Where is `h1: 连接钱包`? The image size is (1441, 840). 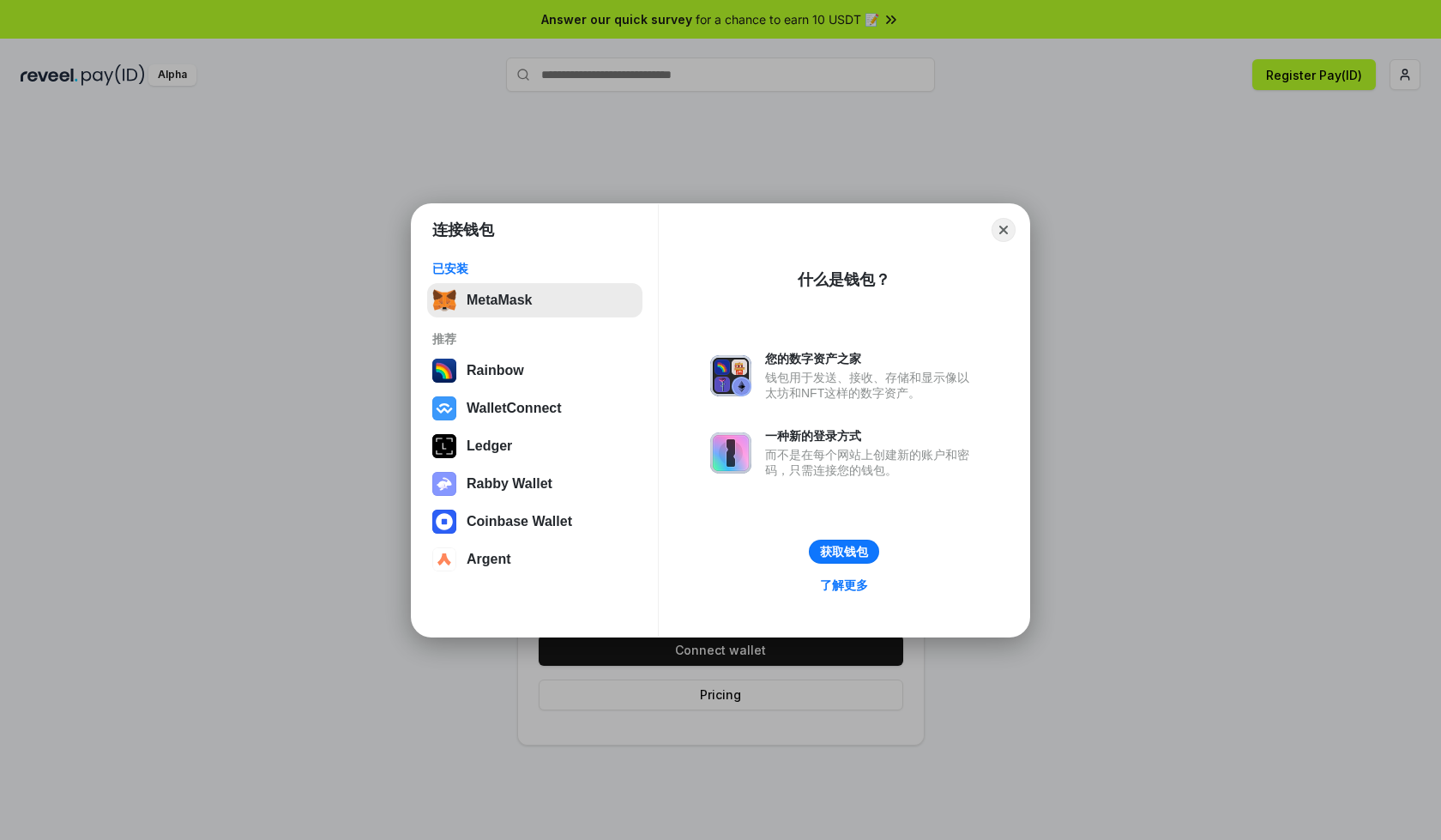 h1: 连接钱包 is located at coordinates (463, 230).